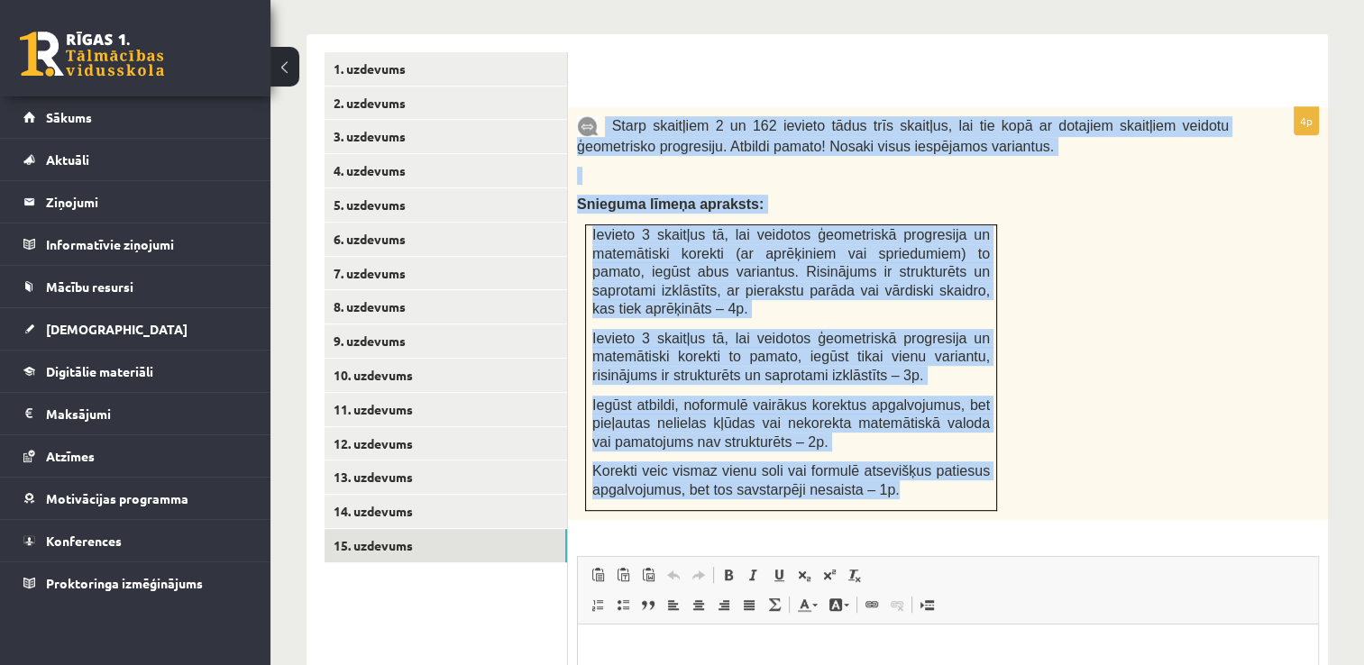 This screenshot has height=665, width=1364. What do you see at coordinates (445, 239) in the screenshot?
I see `a: 6. uzdevums` at bounding box center [445, 239].